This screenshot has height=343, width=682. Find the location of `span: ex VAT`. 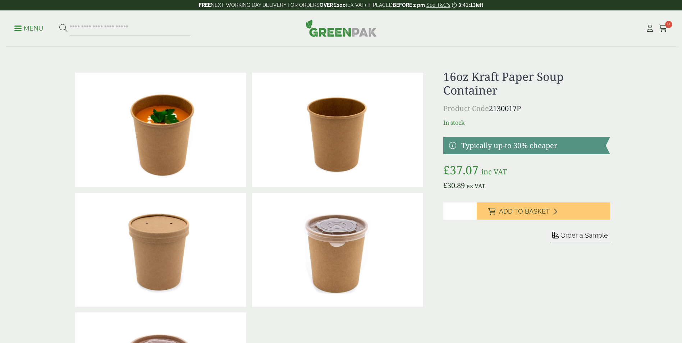

span: ex VAT is located at coordinates (476, 186).